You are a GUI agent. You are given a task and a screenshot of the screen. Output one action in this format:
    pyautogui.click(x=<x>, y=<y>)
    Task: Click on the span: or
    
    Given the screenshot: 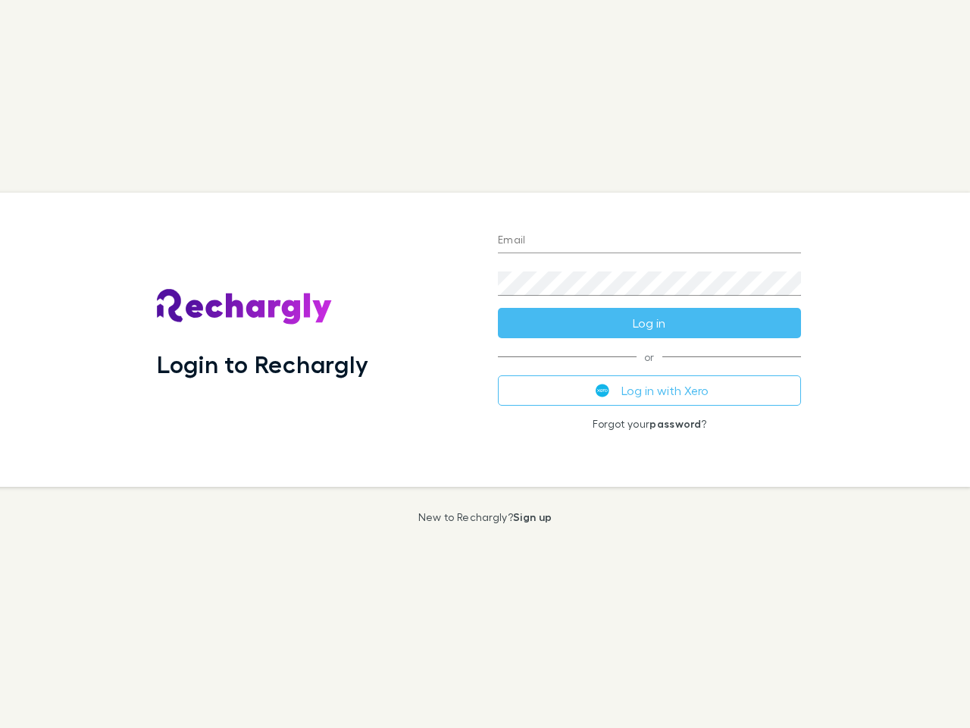 What is the action you would take?
    pyautogui.click(x=650, y=356)
    